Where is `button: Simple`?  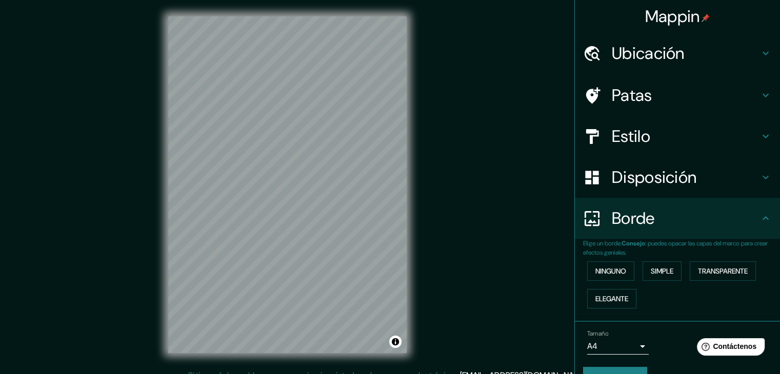 button: Simple is located at coordinates (662, 271).